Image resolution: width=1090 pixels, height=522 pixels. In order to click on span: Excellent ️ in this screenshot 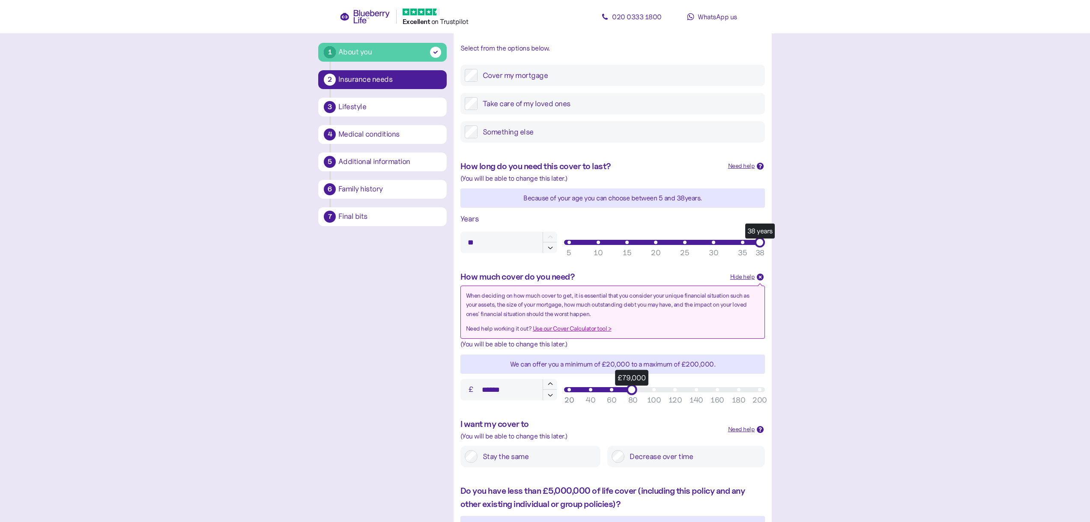, I will do `click(417, 21)`.